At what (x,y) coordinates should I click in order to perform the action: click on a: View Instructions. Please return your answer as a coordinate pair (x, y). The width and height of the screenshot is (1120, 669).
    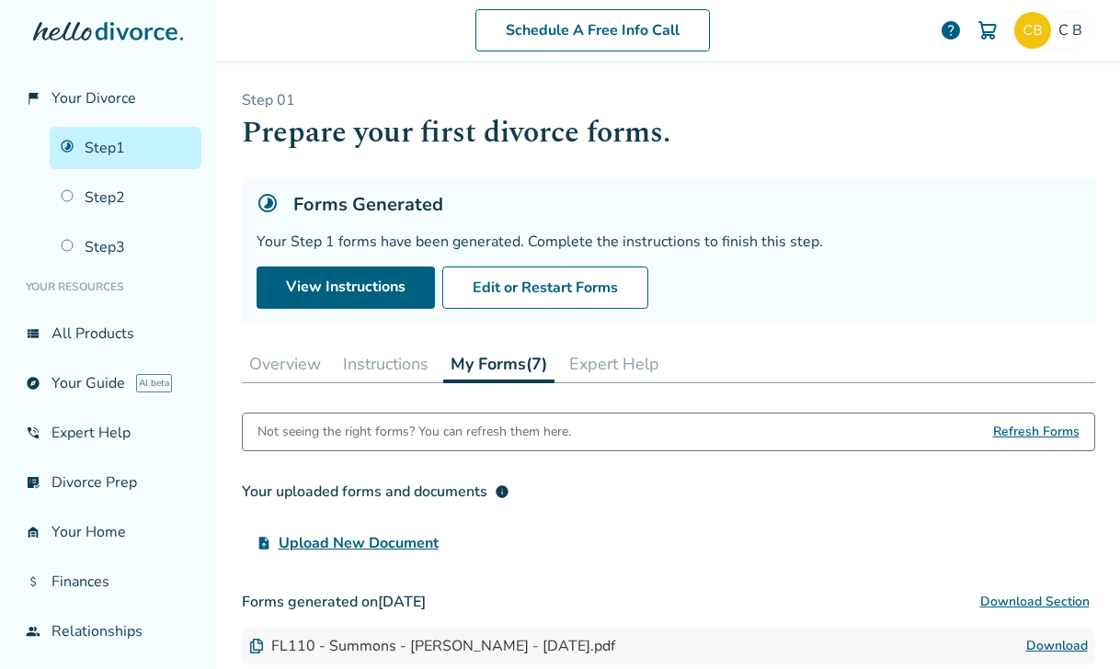
    Looking at the image, I should click on (346, 288).